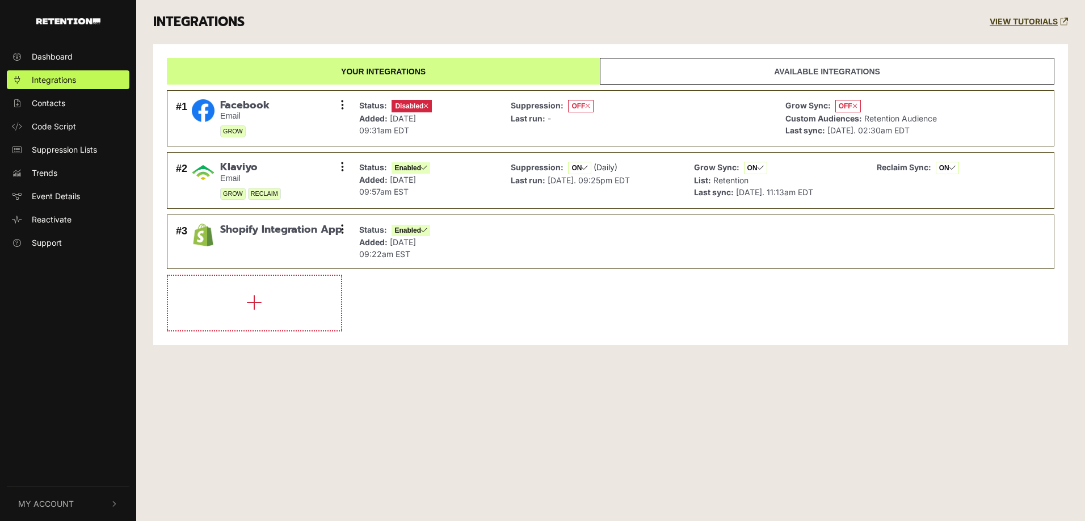 The width and height of the screenshot is (1085, 521). What do you see at coordinates (68, 103) in the screenshot?
I see `a: Contacts` at bounding box center [68, 103].